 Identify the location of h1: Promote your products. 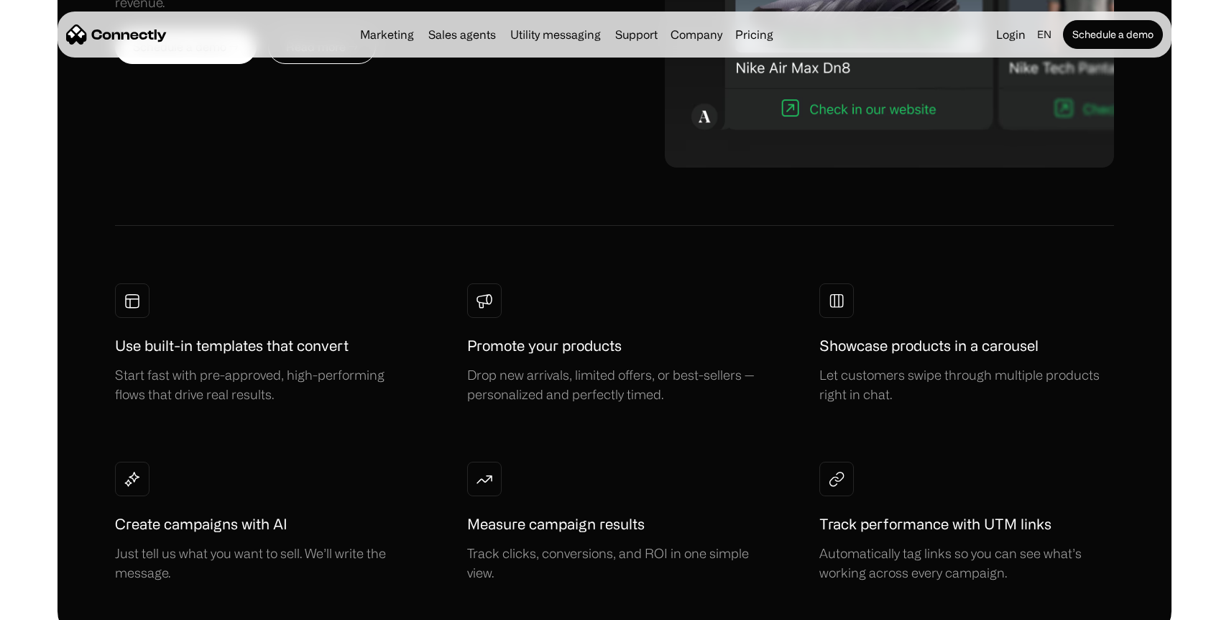
(544, 346).